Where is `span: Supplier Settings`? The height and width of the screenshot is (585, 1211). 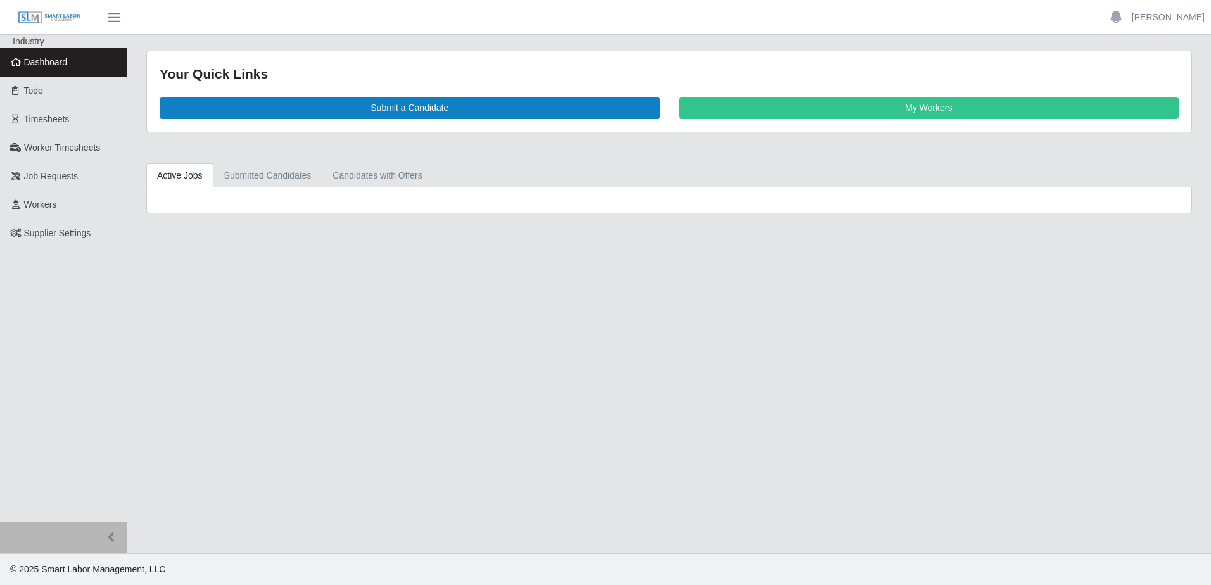
span: Supplier Settings is located at coordinates (58, 233).